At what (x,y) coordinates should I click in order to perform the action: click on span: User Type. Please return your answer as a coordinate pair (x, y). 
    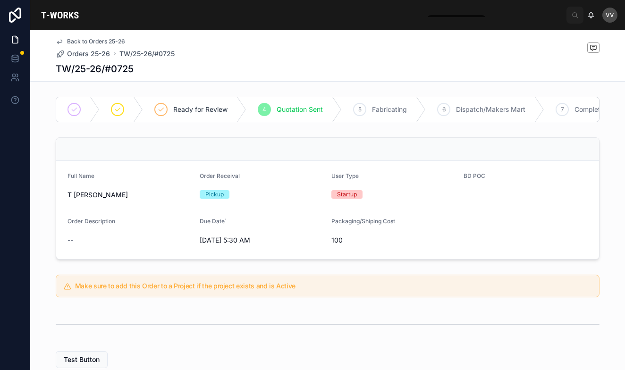
    Looking at the image, I should click on (345, 176).